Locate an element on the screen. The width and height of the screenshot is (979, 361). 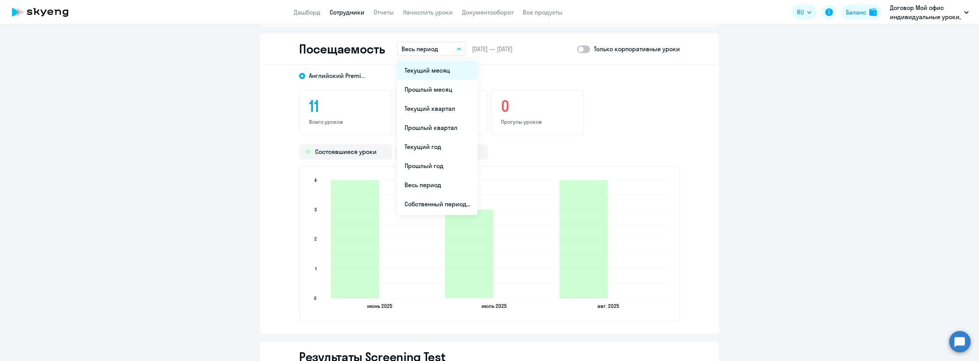
h2: Посещаемость is located at coordinates (342, 49).